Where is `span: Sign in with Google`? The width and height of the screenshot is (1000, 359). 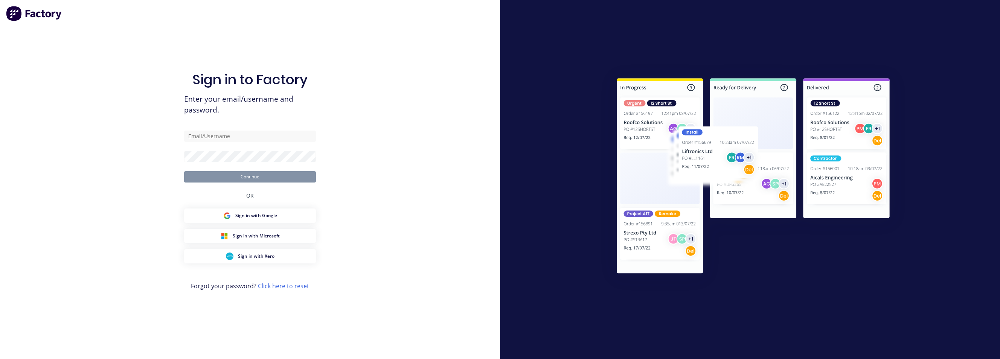
span: Sign in with Google is located at coordinates (256, 216).